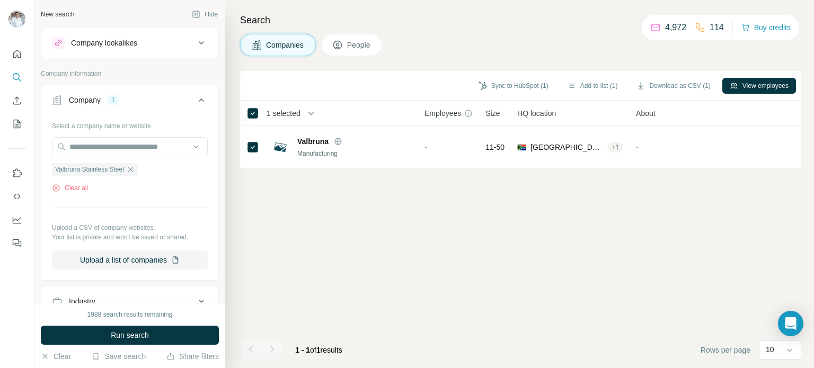 The image size is (814, 368). Describe the element at coordinates (725, 350) in the screenshot. I see `span: Rows per page` at that location.